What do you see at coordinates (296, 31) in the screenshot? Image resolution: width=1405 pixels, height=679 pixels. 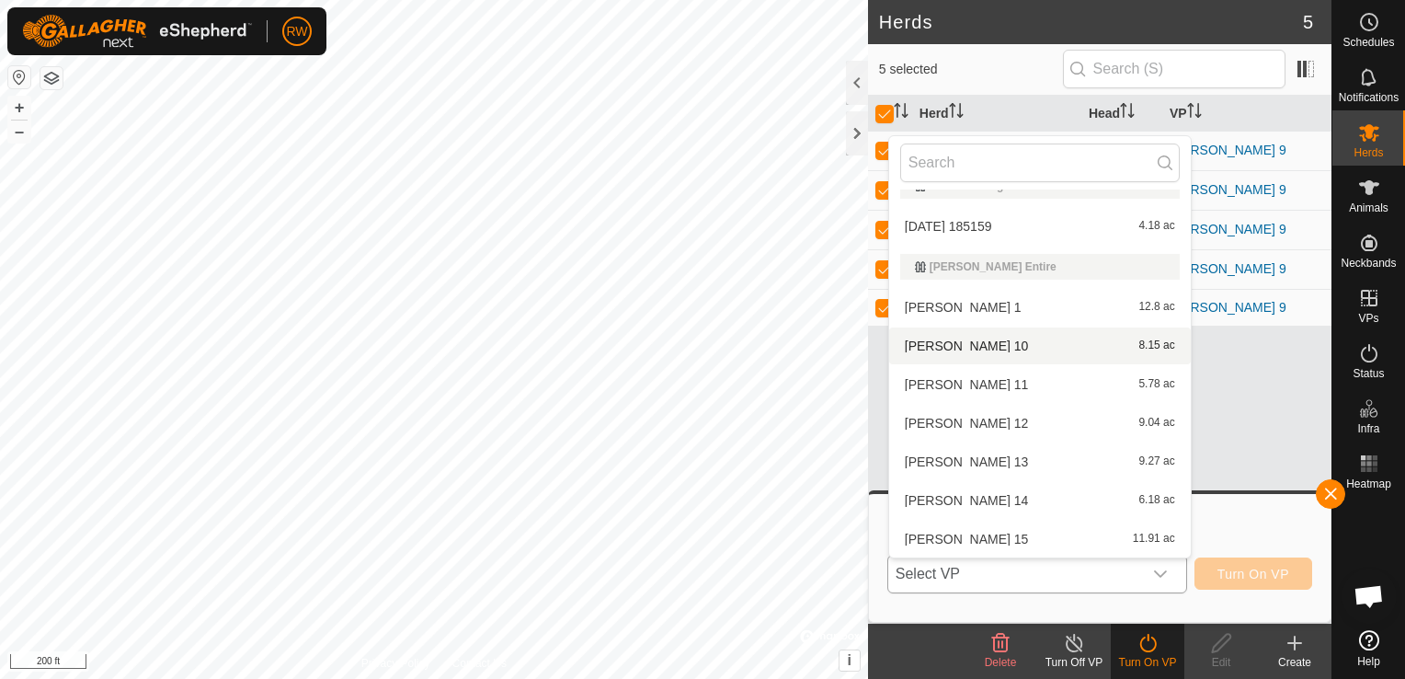 I see `span: RW` at bounding box center [296, 31].